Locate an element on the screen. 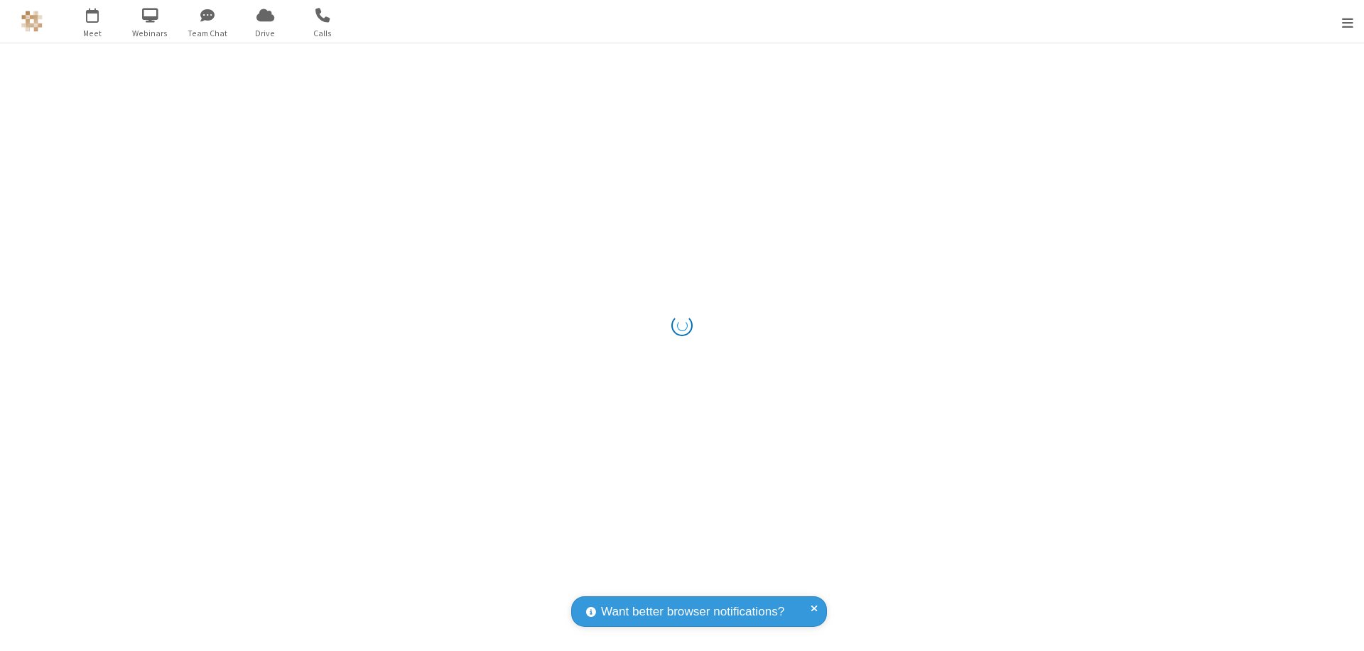 The width and height of the screenshot is (1364, 651). span: Calls is located at coordinates (322, 33).